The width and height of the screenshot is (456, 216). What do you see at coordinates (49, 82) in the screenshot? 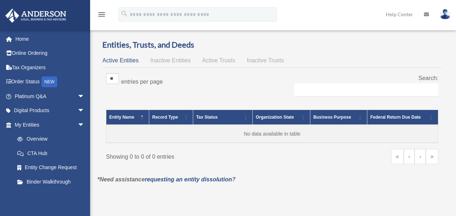
I see `div: NEW` at bounding box center [49, 82].